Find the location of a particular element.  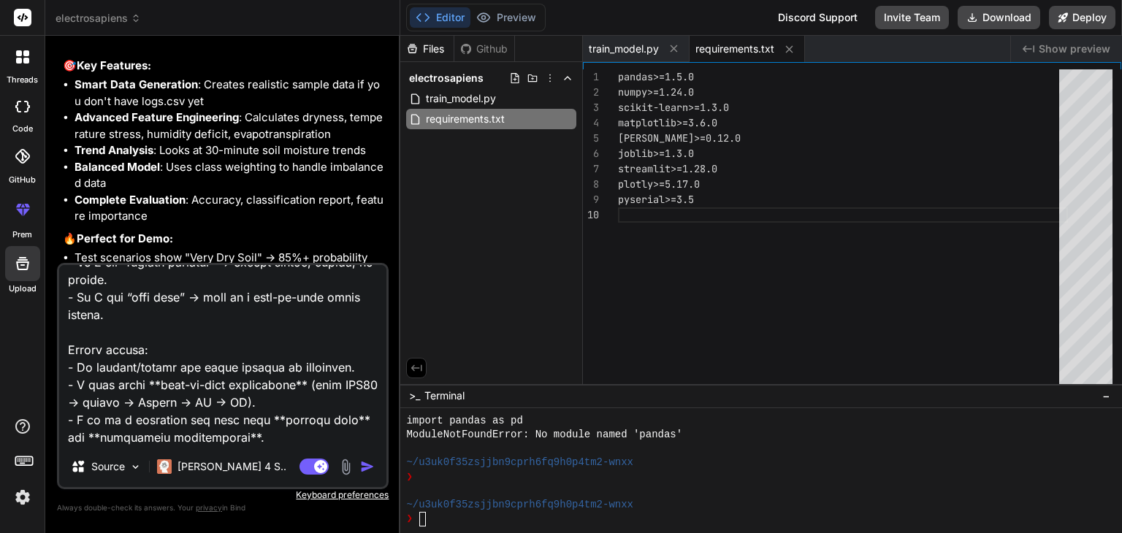

span: joblib>=1.3.0 is located at coordinates (656, 153).